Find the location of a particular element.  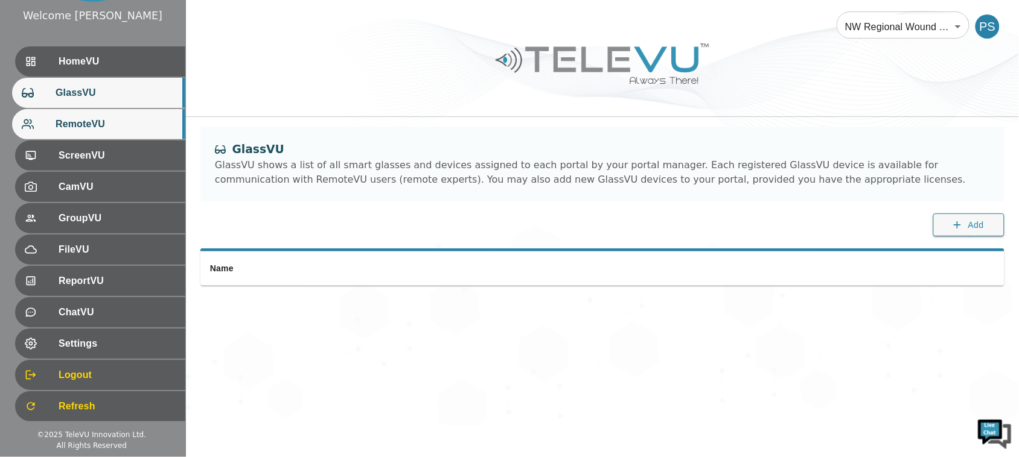

div: GroupVU is located at coordinates (100, 218).